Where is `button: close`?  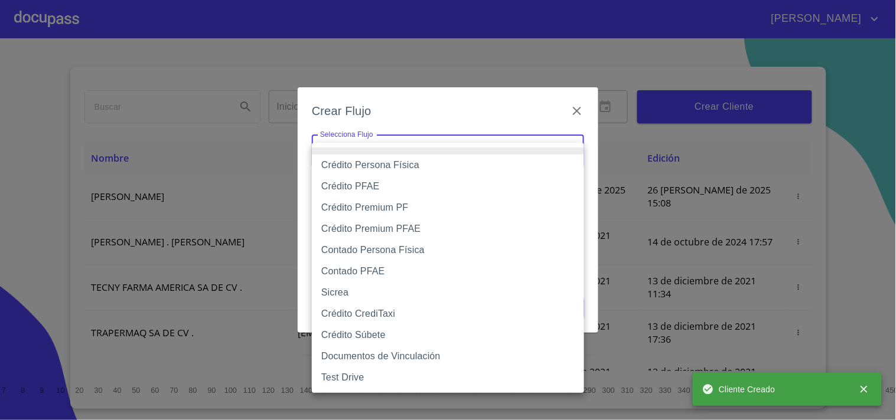
button: close is located at coordinates (864, 390).